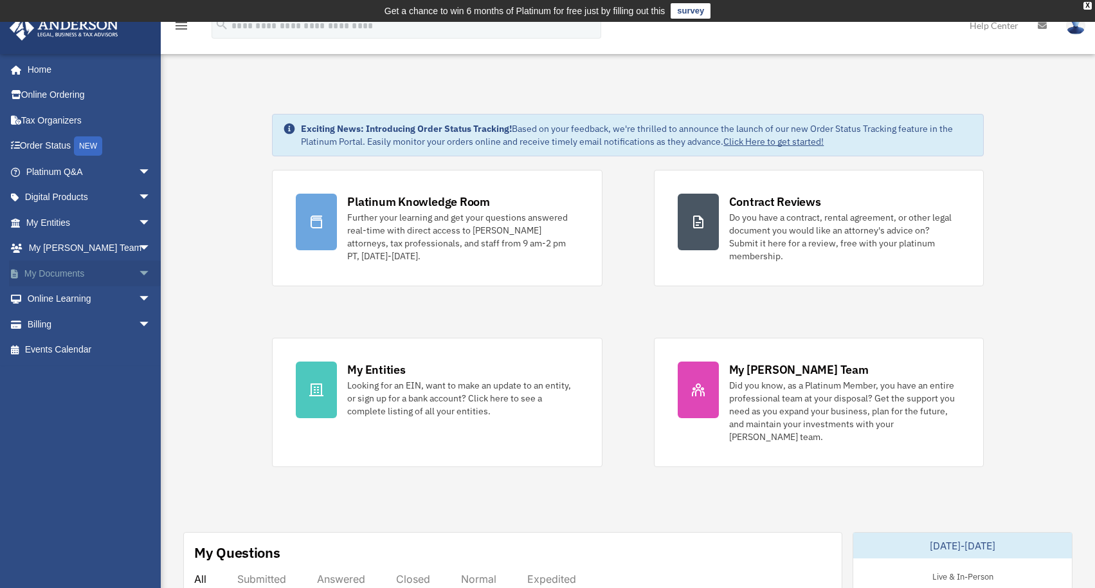 This screenshot has width=1095, height=588. Describe the element at coordinates (1087, 6) in the screenshot. I see `div: close` at that location.